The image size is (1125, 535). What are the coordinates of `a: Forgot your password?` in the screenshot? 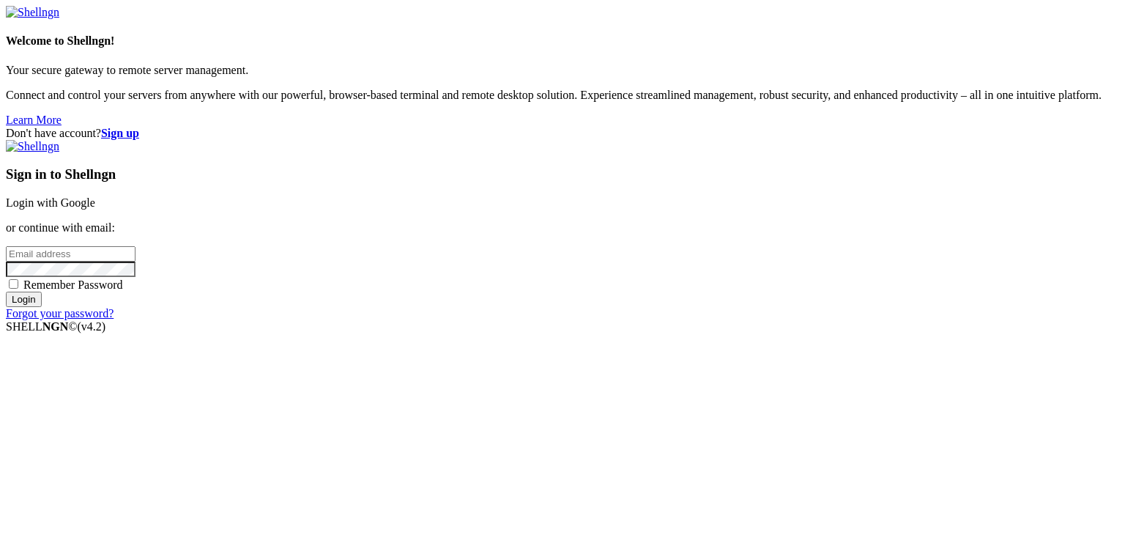 It's located at (59, 313).